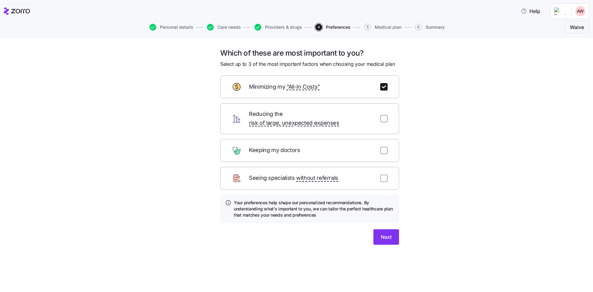  What do you see at coordinates (177, 27) in the screenshot?
I see `span: Personal details` at bounding box center [177, 27].